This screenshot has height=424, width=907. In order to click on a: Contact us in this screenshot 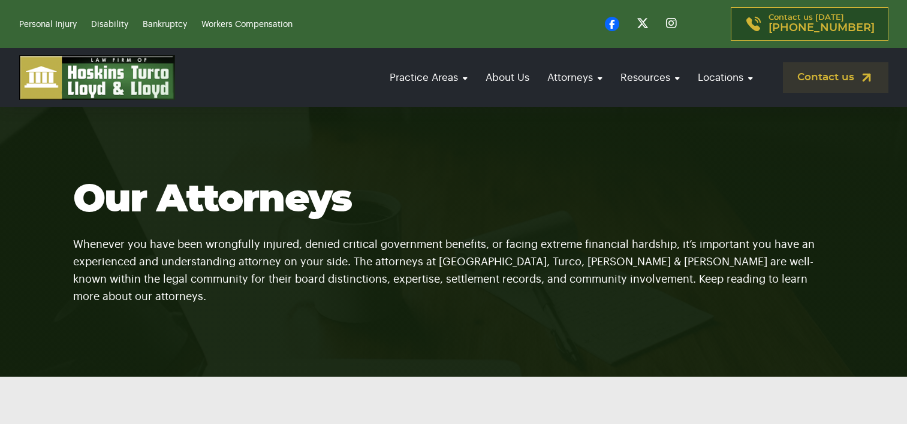, I will do `click(836, 77)`.